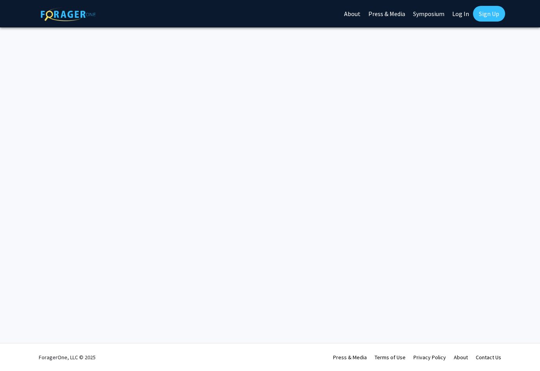 This screenshot has height=371, width=540. What do you see at coordinates (390, 357) in the screenshot?
I see `a: Terms of Use` at bounding box center [390, 357].